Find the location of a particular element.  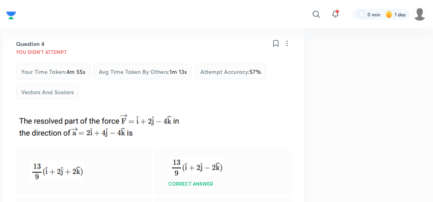

span: 4m 55s is located at coordinates (76, 72).